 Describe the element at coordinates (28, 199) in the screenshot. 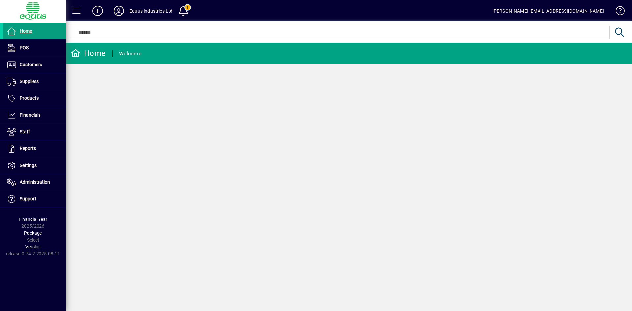

I see `span: Support` at that location.